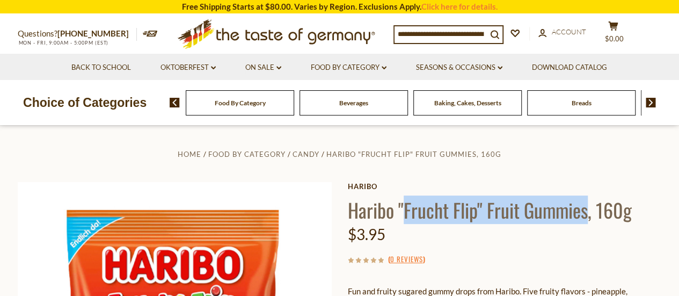 The image size is (679, 296). What do you see at coordinates (468, 103) in the screenshot?
I see `span: Baking, Cakes, Desserts` at bounding box center [468, 103].